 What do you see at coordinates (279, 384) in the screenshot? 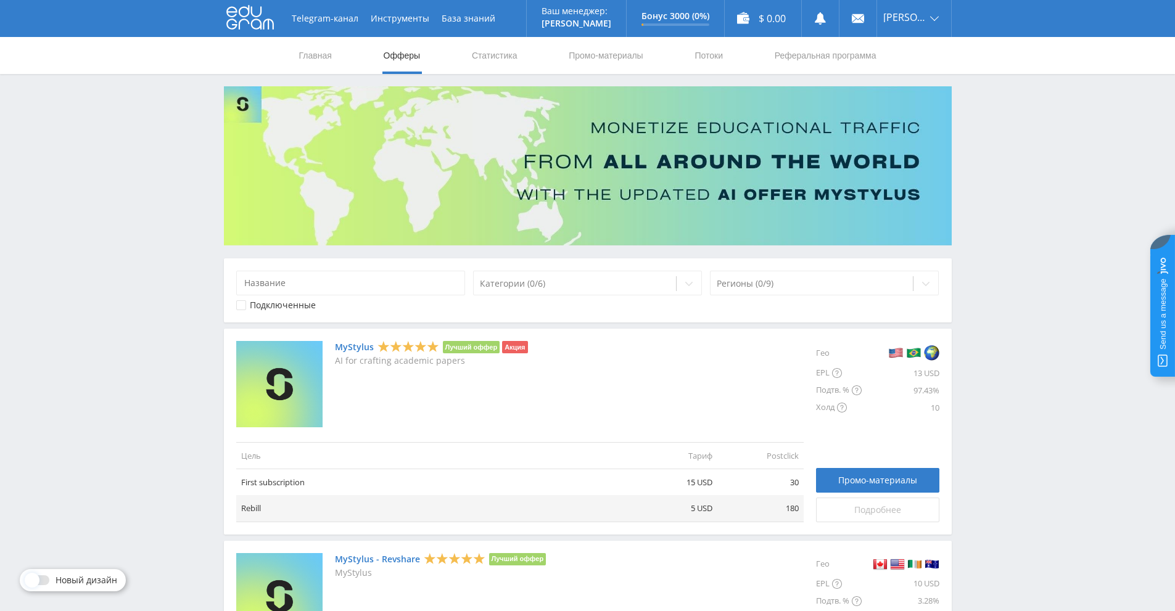
I see `img: MyStylus` at bounding box center [279, 384].